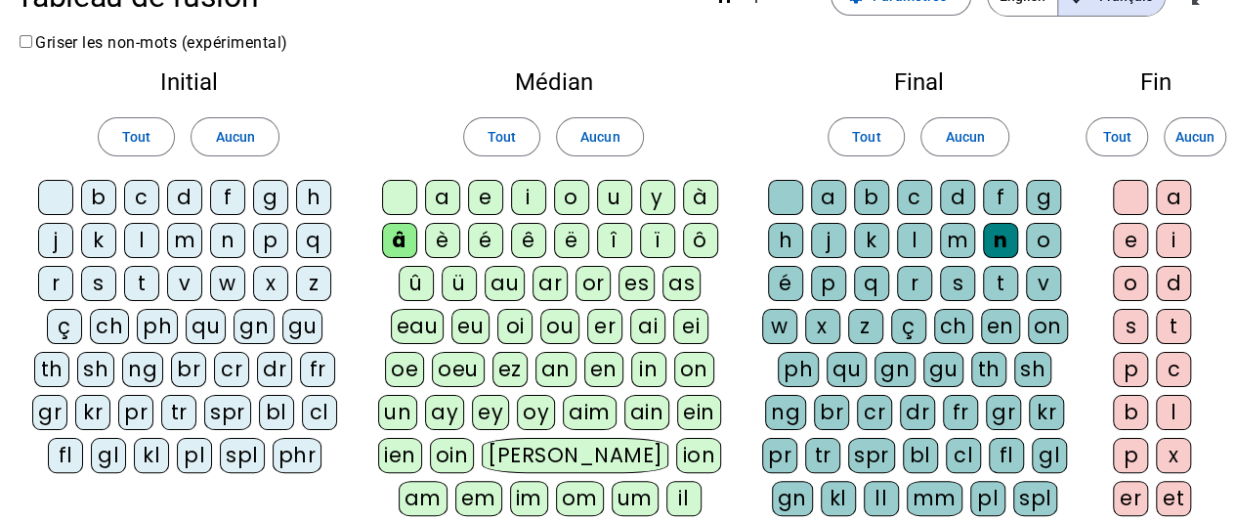  Describe the element at coordinates (228, 240) in the screenshot. I see `div: n` at that location.